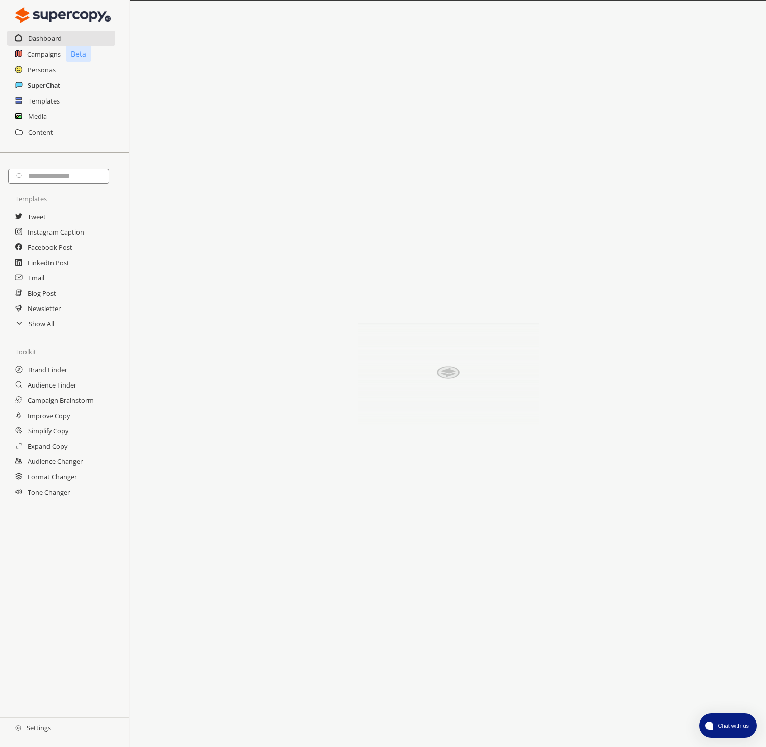 This screenshot has width=766, height=747. What do you see at coordinates (40, 132) in the screenshot?
I see `a: Content` at bounding box center [40, 132].